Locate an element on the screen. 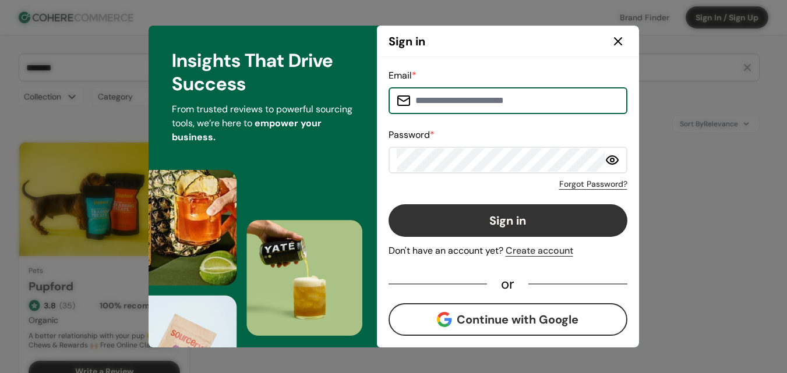 The width and height of the screenshot is (787, 373). button: Sign in is located at coordinates (508, 221).